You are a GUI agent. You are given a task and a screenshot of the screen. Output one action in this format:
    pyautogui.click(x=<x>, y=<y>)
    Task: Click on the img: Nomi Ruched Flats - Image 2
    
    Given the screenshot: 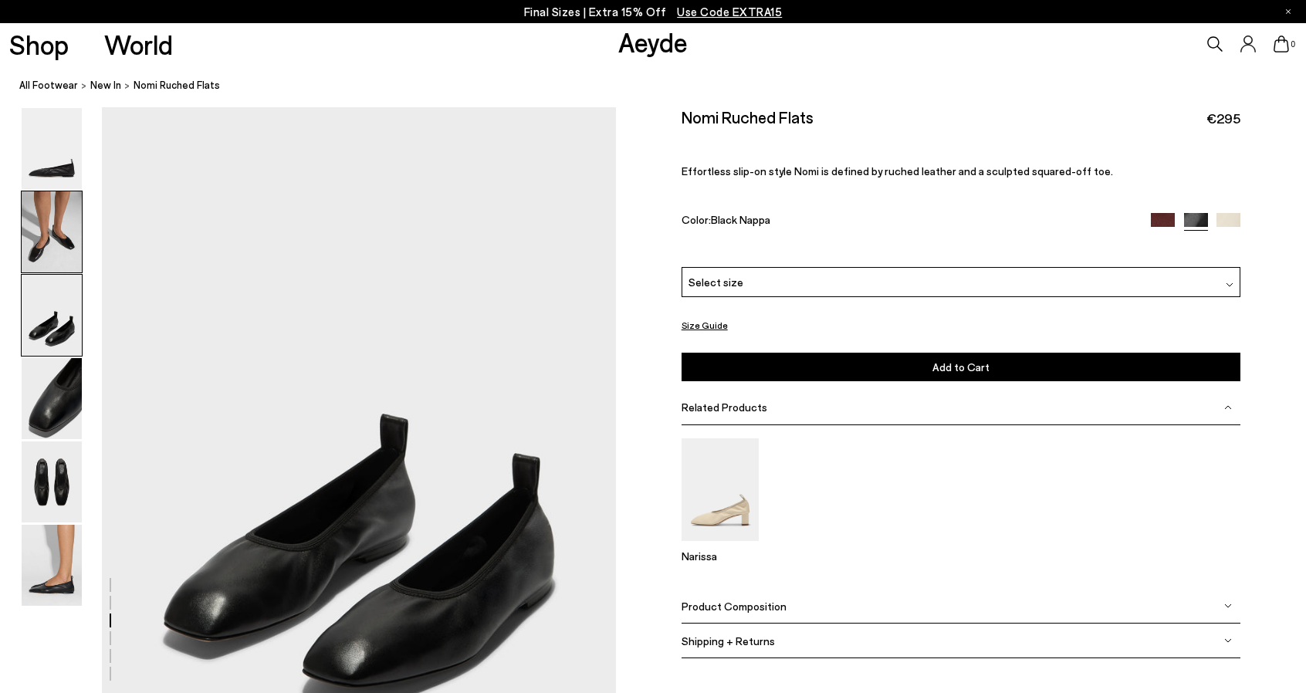 What is the action you would take?
    pyautogui.click(x=52, y=232)
    